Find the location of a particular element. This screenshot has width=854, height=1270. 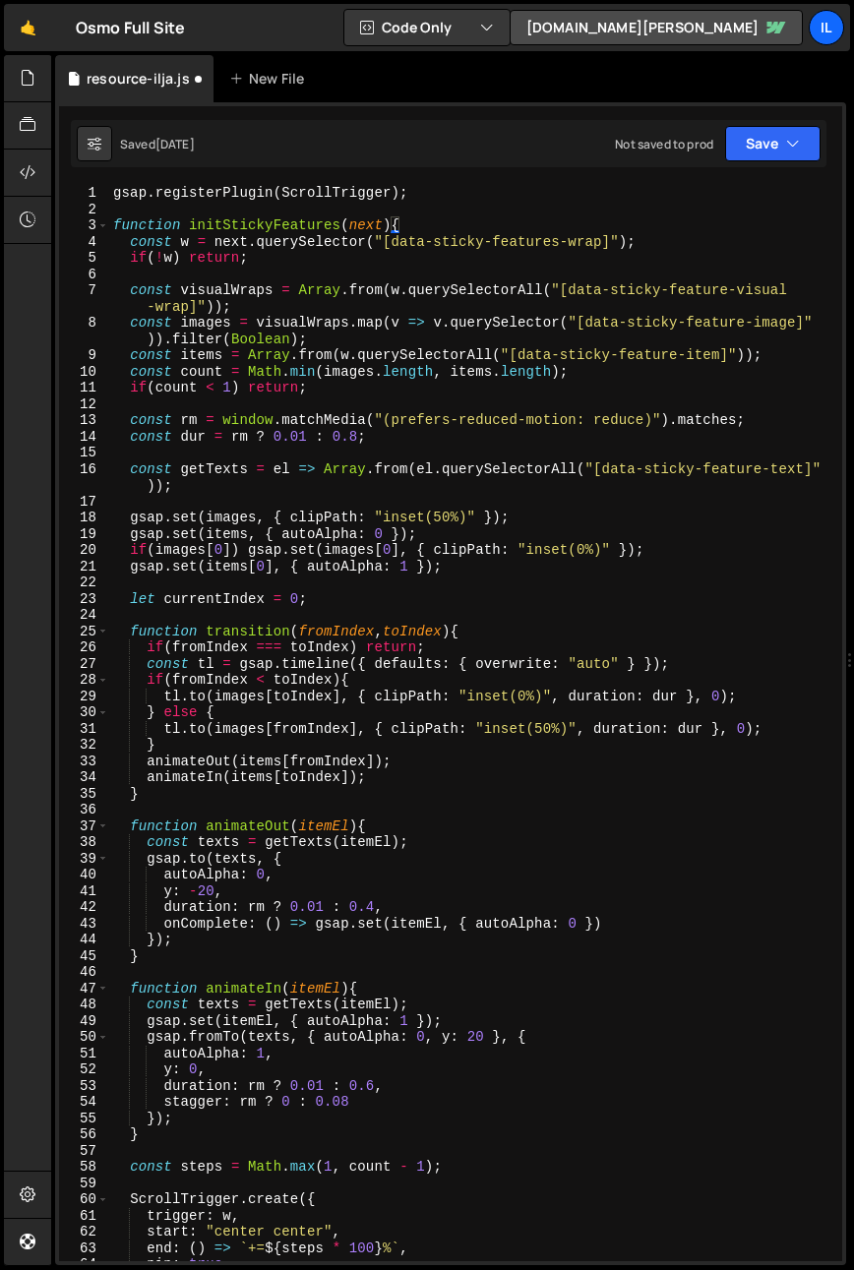

div: 20 is located at coordinates (84, 550).